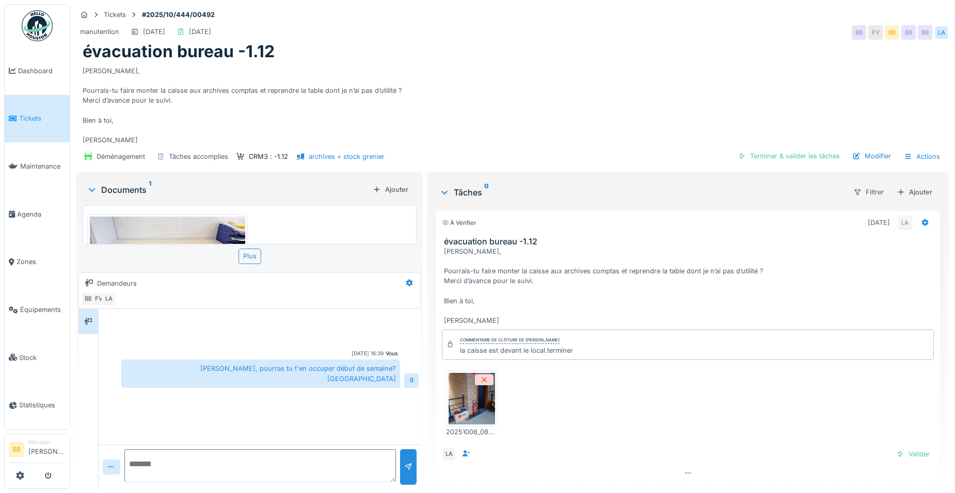  I want to click on div: Tâches accomplies, so click(198, 156).